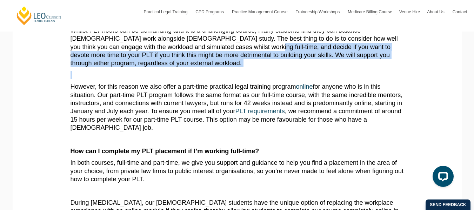  I want to click on a: Practical Legal Training, so click(166, 12).